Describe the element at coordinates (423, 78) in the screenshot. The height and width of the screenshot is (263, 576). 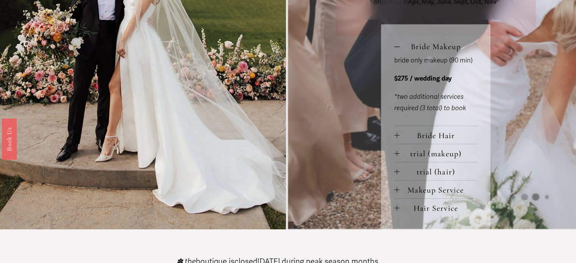
I see `strong: $275 / wedding day` at that location.